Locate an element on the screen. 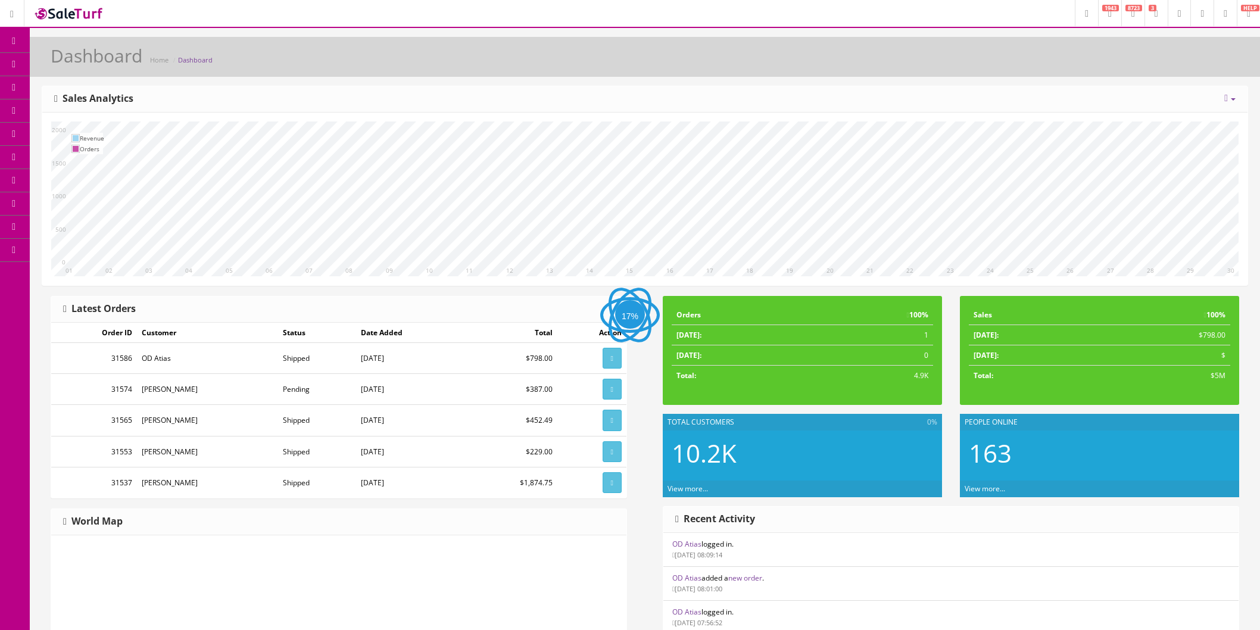 The image size is (1260, 630). td: $1,874.75 is located at coordinates (512, 482).